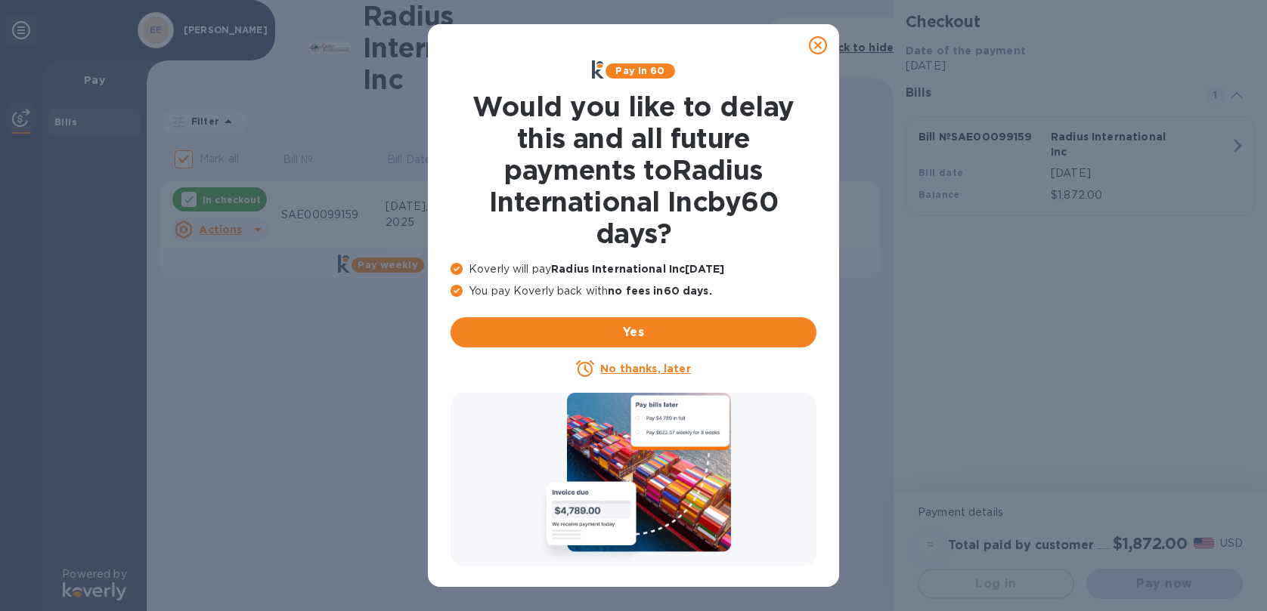  Describe the element at coordinates (633, 269) in the screenshot. I see `p: Koverly will pay` at that location.